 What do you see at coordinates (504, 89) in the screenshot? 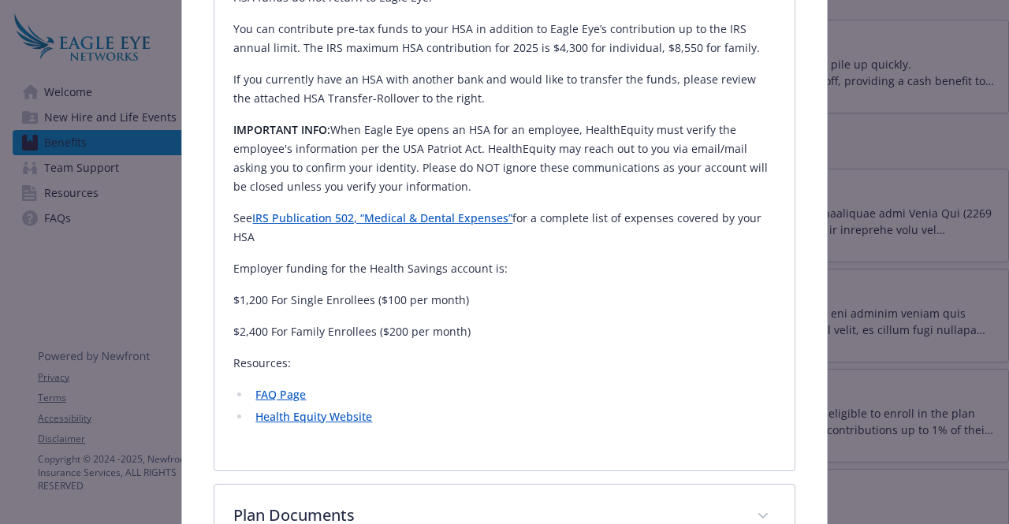
I see `p: If you currently have an HSA with another bank and would like to transfer the funds, please revie...` at bounding box center [504, 89].